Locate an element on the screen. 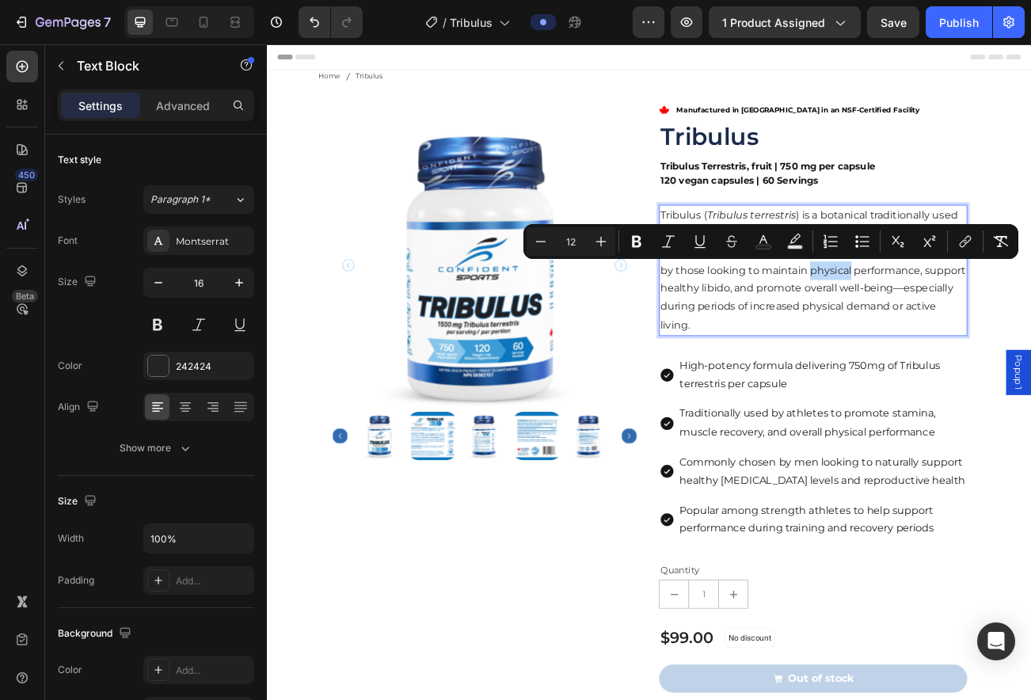  span: Paragraph 1* is located at coordinates (180, 199).